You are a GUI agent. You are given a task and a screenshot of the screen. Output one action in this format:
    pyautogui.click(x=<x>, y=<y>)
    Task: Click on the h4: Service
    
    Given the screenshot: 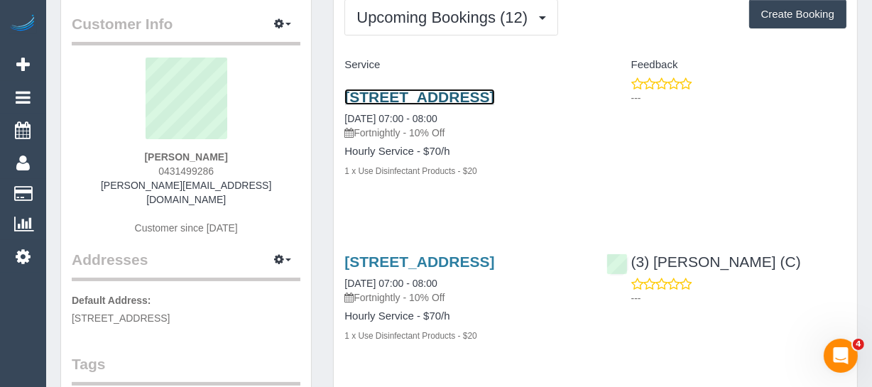 What is the action you would take?
    pyautogui.click(x=465, y=65)
    